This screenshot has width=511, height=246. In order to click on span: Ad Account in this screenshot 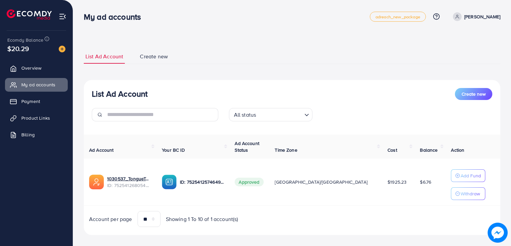, I will do `click(102, 150)`.